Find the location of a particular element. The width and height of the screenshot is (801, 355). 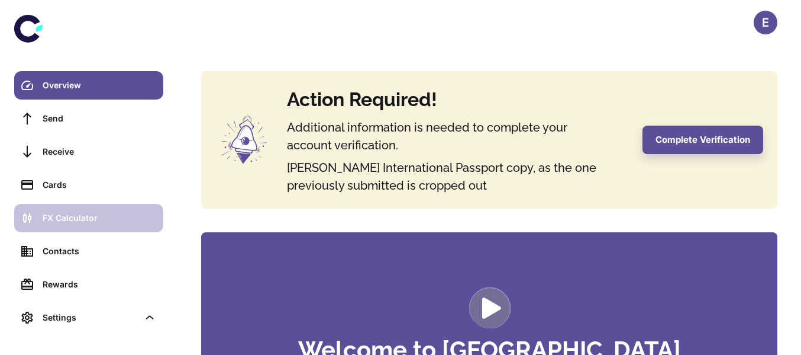

div: Receive is located at coordinates (99, 152).